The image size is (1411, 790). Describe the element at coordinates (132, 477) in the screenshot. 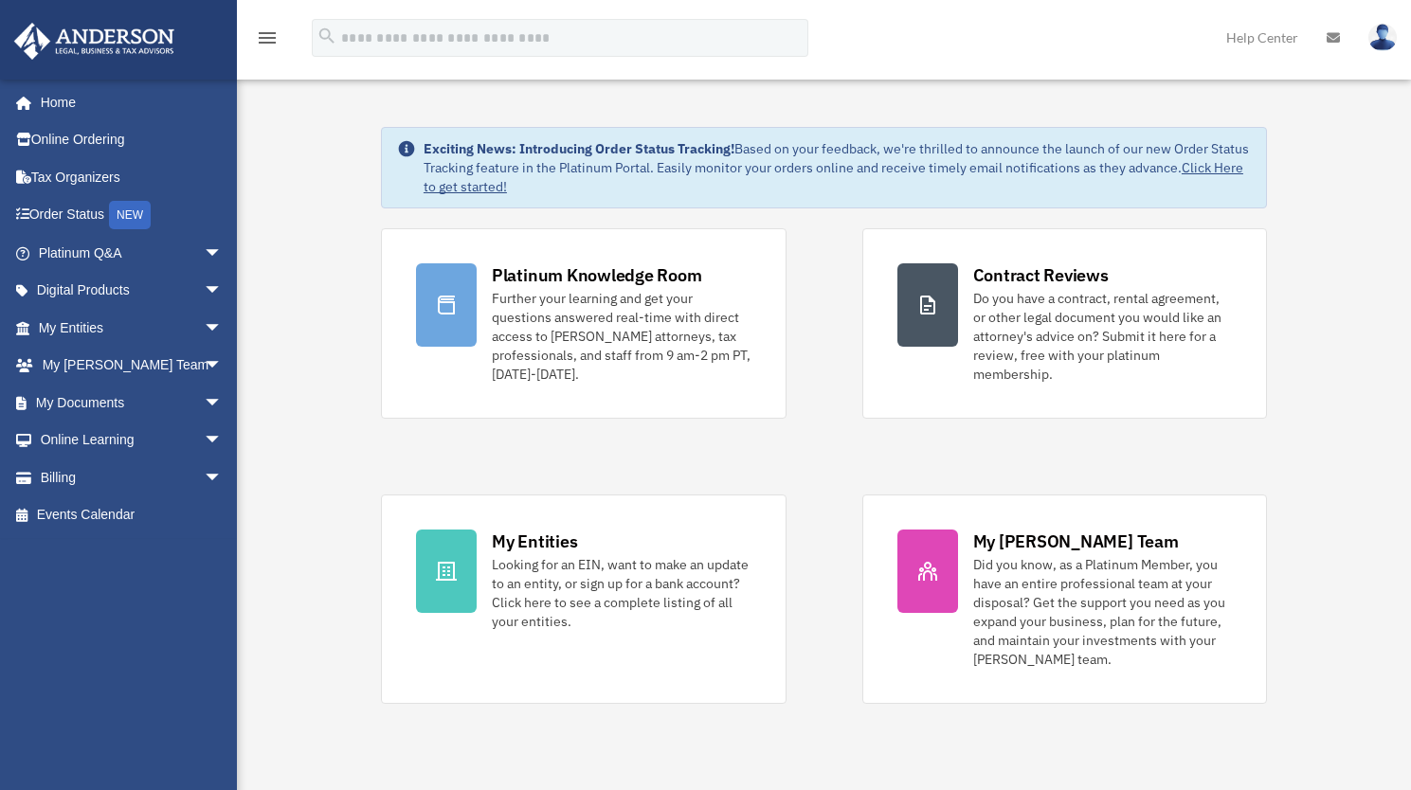

I see `a: Billingarrow_drop_down` at that location.